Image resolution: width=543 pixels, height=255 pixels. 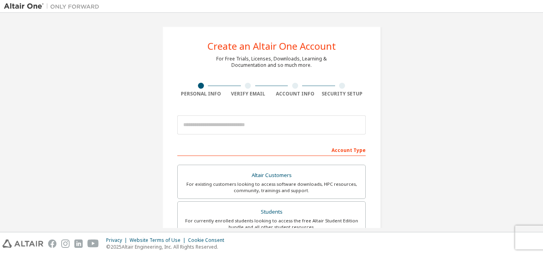 What do you see at coordinates (272, 149) in the screenshot?
I see `div: Account Type` at bounding box center [272, 149].